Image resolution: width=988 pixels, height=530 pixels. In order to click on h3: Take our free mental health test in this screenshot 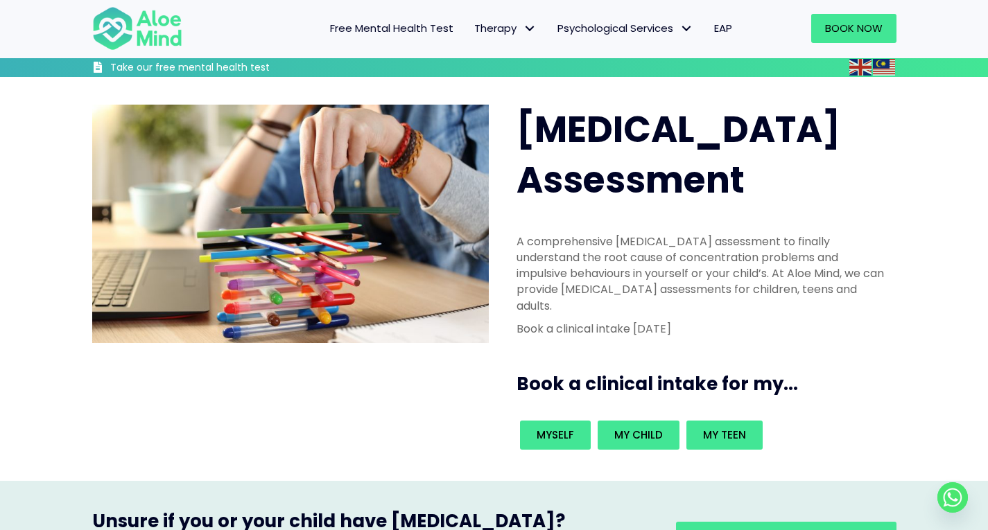, I will do `click(227, 68)`.